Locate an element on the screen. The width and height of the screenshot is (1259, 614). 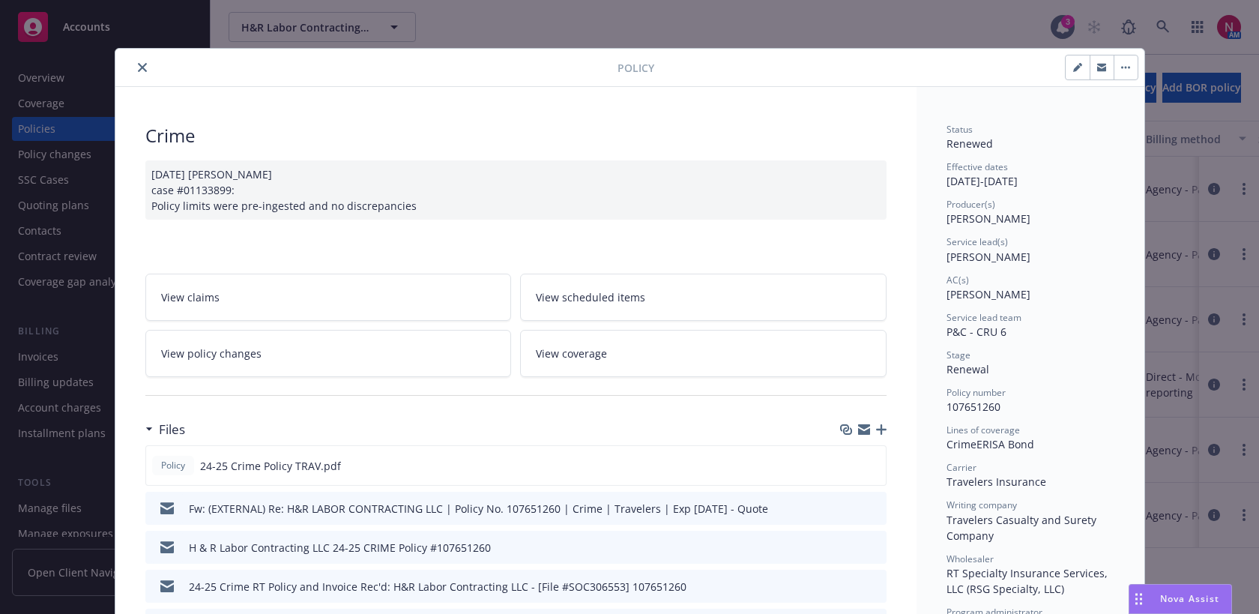
div: H & R Labor Contracting LLC 24-25 CRIME Policy #107651260 is located at coordinates (339, 547).